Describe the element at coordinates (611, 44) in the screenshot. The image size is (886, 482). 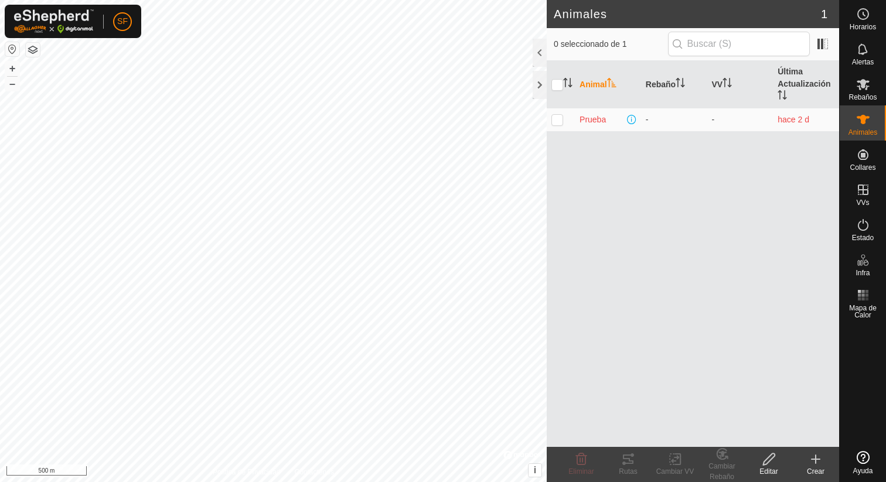
I see `span: 0 seleccionado de 1` at that location.